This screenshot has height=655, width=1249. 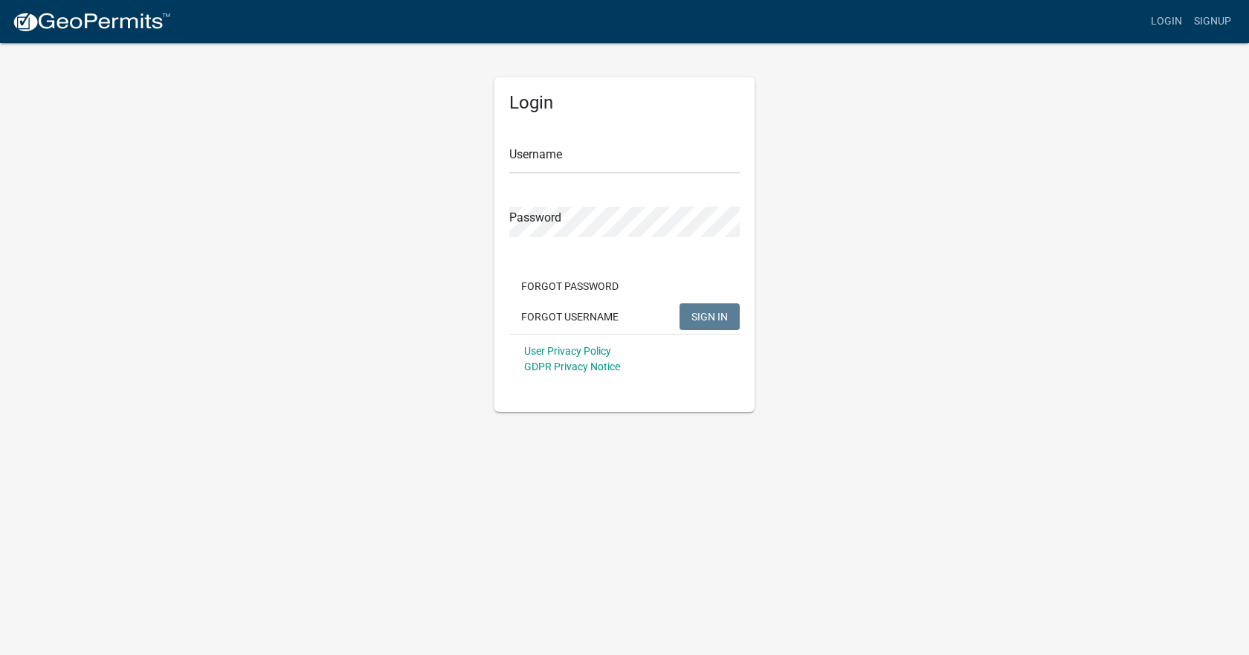 I want to click on button: SIGN IN, so click(x=709, y=317).